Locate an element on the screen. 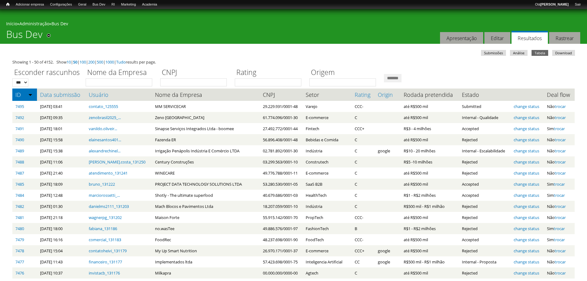 This screenshot has height=281, width=587. td: MM SERVICECAR is located at coordinates (206, 106).